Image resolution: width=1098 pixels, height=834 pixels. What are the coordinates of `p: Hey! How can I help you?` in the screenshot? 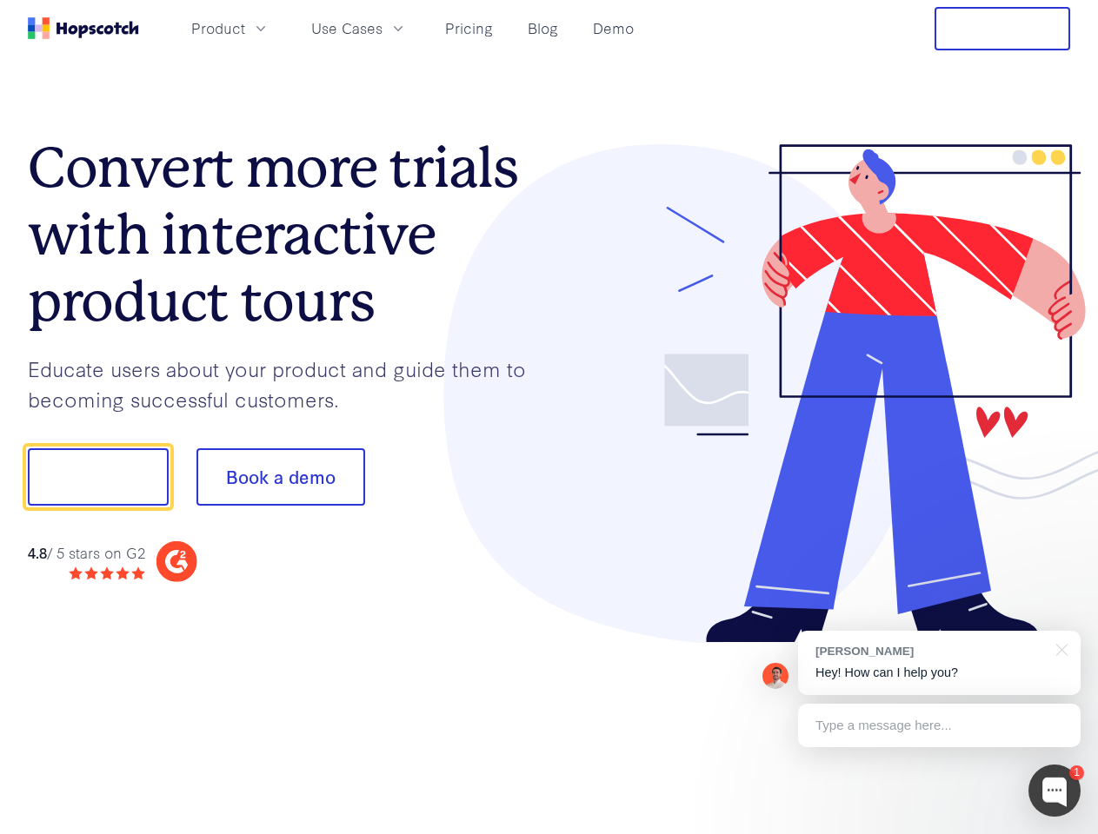 It's located at (939, 673).